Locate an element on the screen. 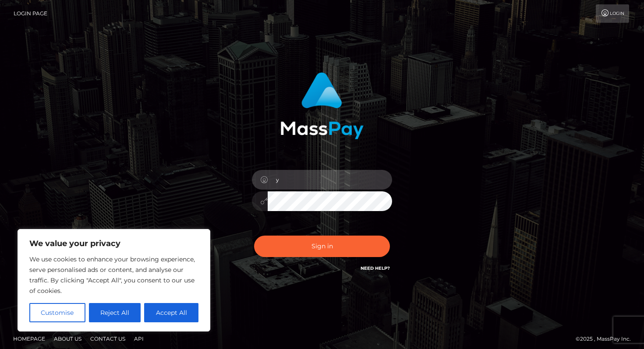  button: Accept All is located at coordinates (171, 313).